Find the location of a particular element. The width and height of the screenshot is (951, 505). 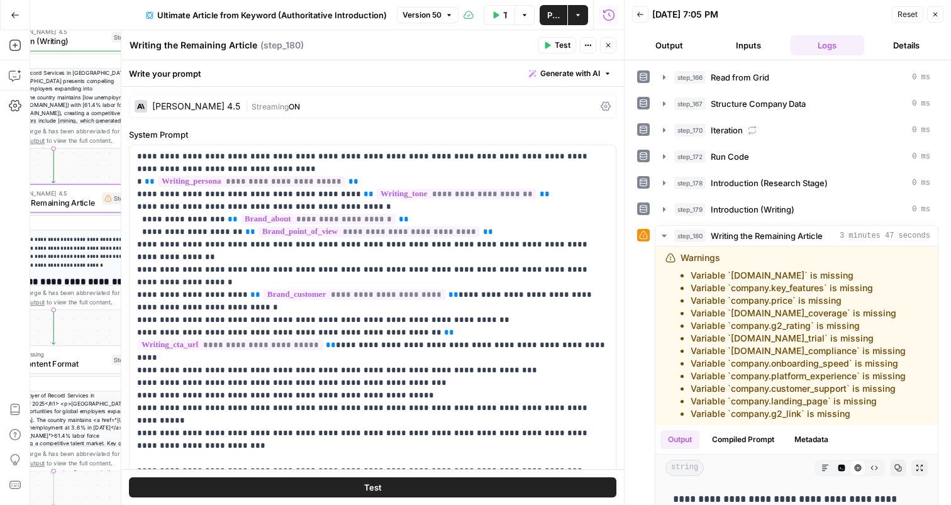

button: Generate with AI is located at coordinates (570, 74).